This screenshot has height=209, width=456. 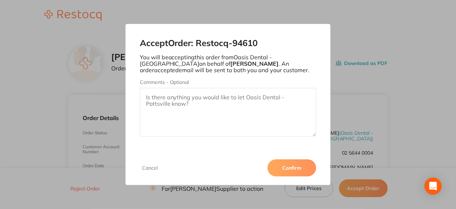 I want to click on button: Confirm, so click(x=292, y=168).